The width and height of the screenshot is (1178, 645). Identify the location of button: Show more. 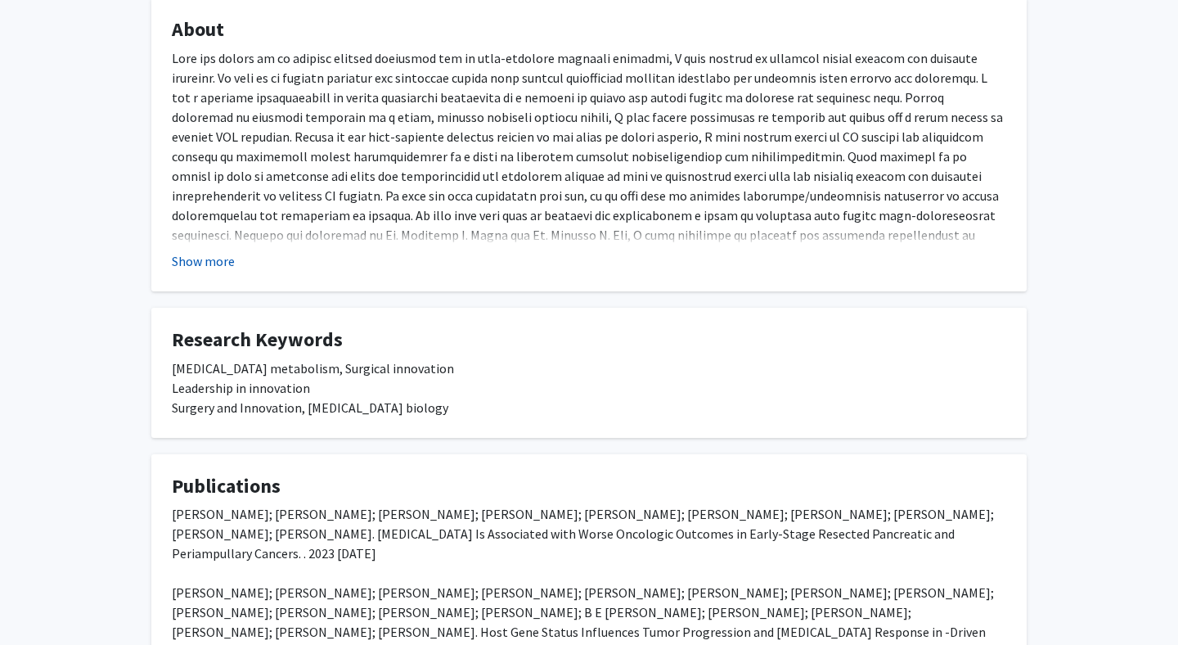
(203, 261).